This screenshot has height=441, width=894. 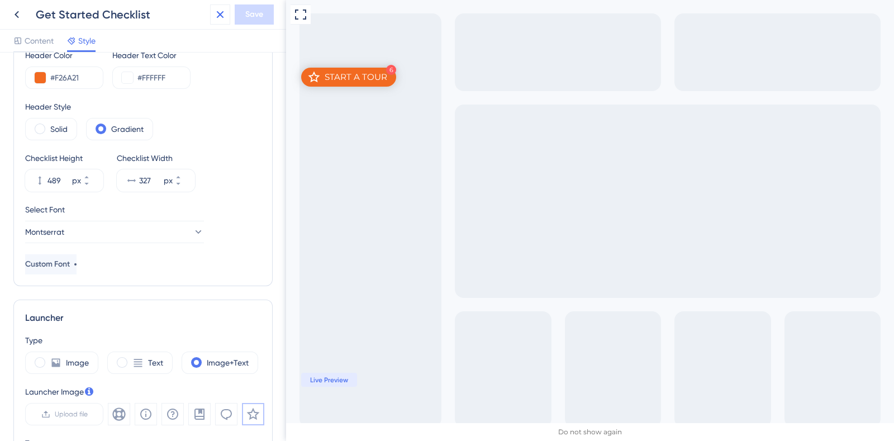 I want to click on label: Gradient, so click(x=127, y=129).